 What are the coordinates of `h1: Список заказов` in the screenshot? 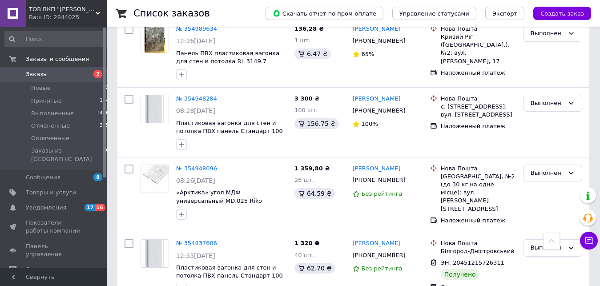 It's located at (172, 13).